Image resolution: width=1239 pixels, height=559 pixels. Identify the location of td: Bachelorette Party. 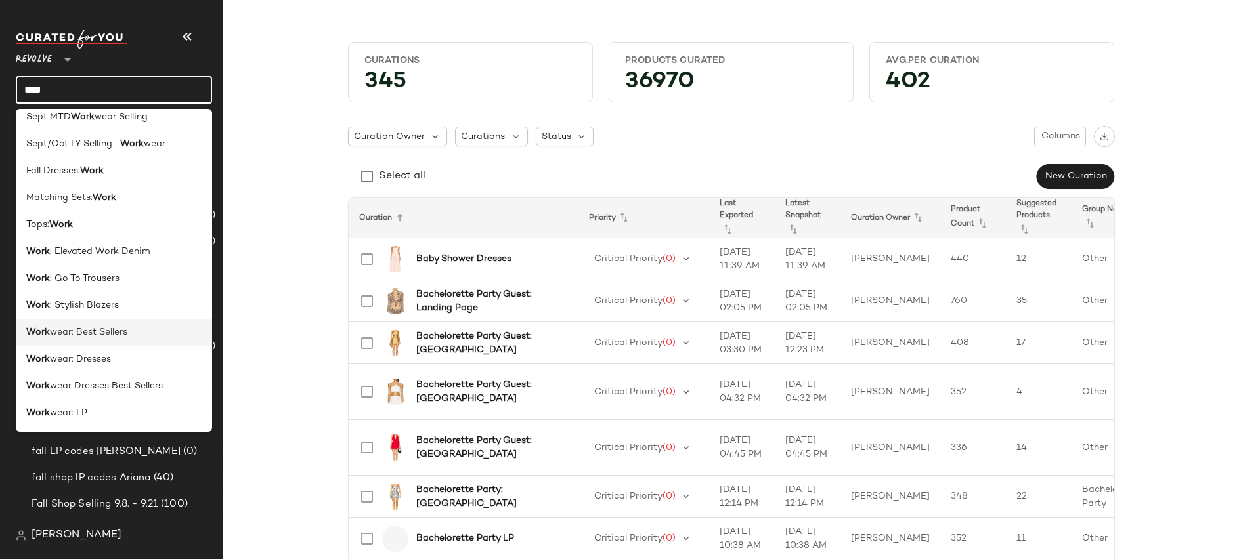
(1111, 497).